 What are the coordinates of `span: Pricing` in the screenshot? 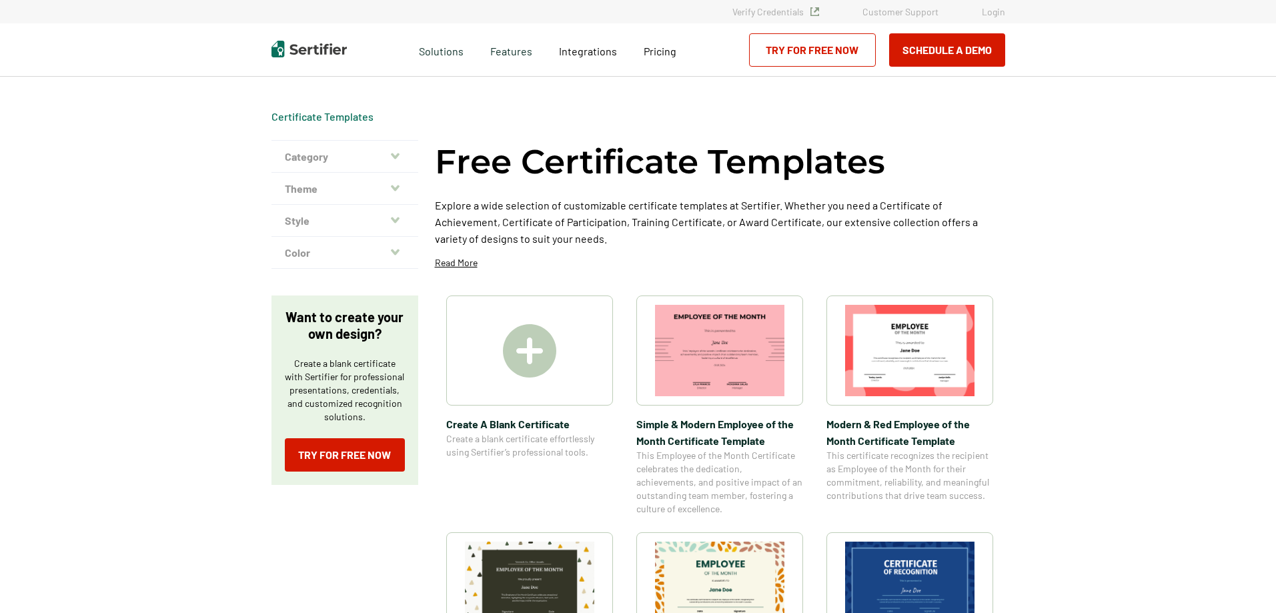 It's located at (660, 51).